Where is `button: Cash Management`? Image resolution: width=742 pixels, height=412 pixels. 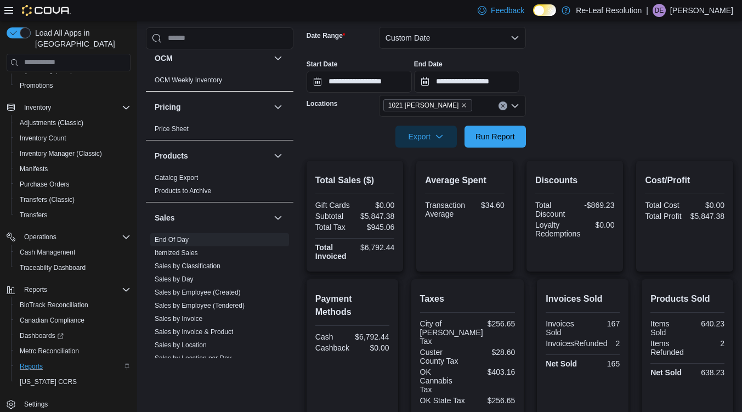 button: Cash Management is located at coordinates (73, 252).